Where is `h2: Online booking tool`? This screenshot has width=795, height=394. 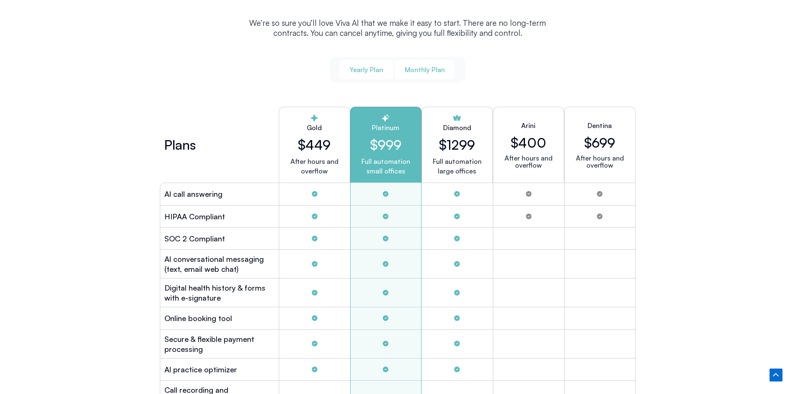 h2: Online booking tool is located at coordinates (198, 319).